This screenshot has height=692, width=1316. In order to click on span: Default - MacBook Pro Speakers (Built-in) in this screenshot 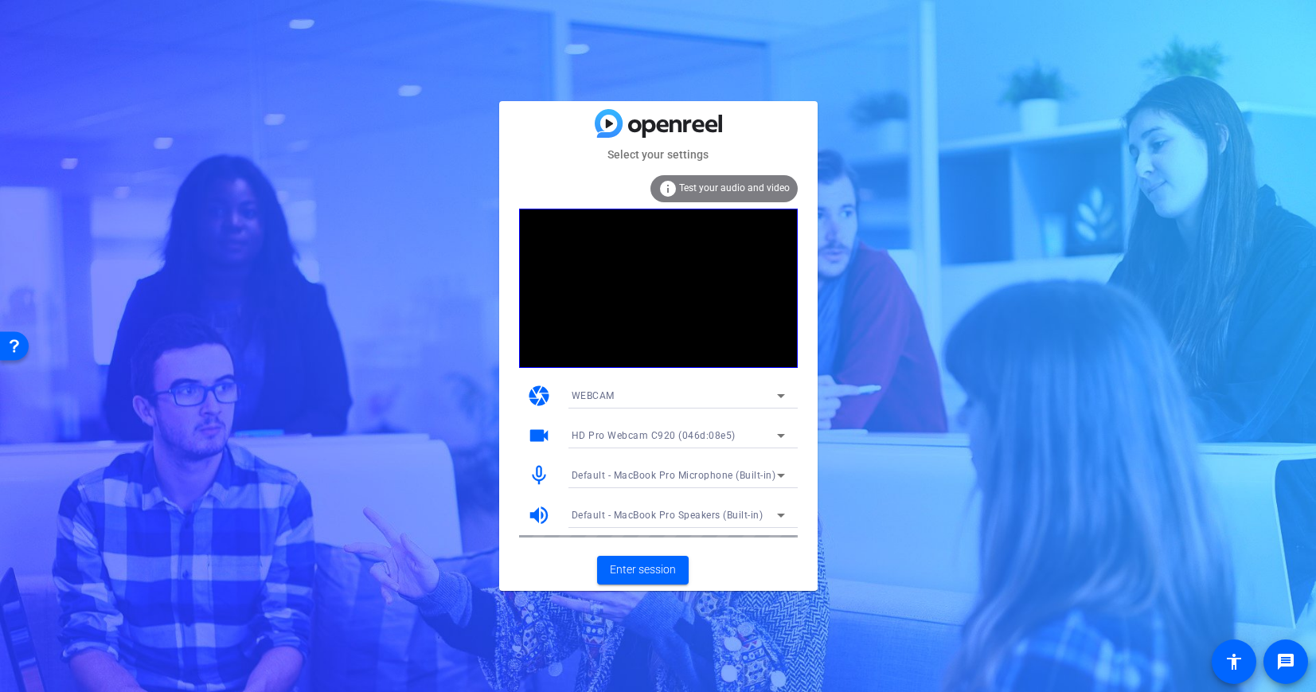, I will do `click(667, 515)`.